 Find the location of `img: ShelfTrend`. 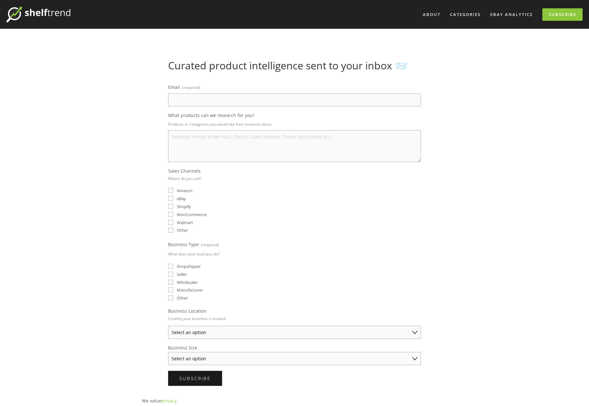

img: ShelfTrend is located at coordinates (38, 14).